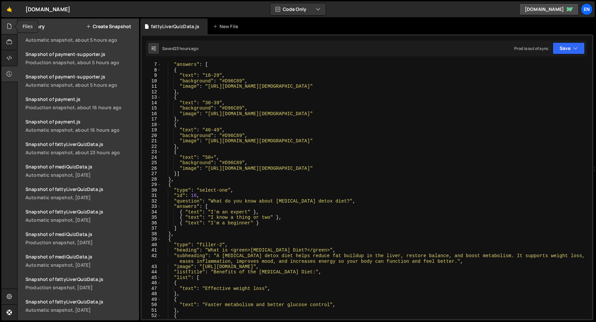 The width and height of the screenshot is (596, 322). Describe the element at coordinates (151, 310) in the screenshot. I see `div: 51` at that location.